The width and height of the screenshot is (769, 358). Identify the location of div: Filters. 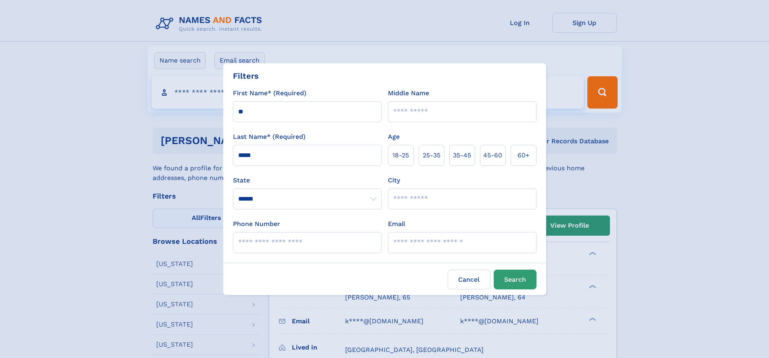
(246, 76).